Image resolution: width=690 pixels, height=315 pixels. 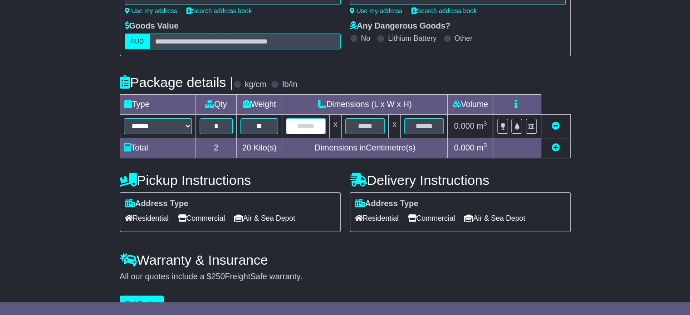 What do you see at coordinates (138, 41) in the screenshot?
I see `label: AUD` at bounding box center [138, 41].